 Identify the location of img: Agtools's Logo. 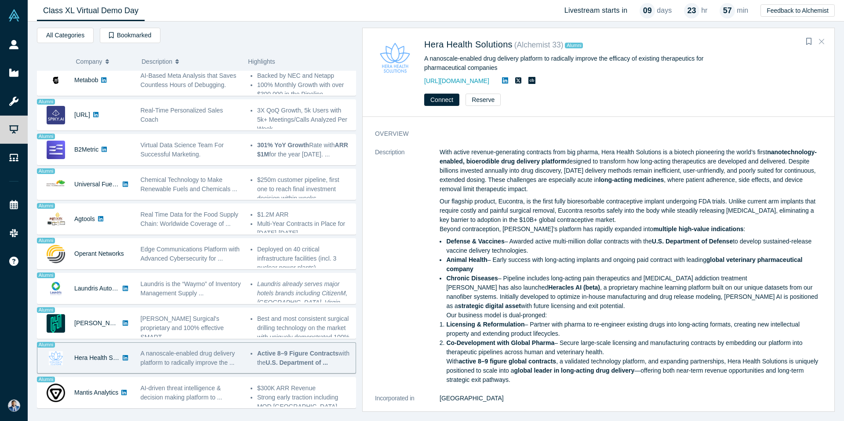
(56, 219).